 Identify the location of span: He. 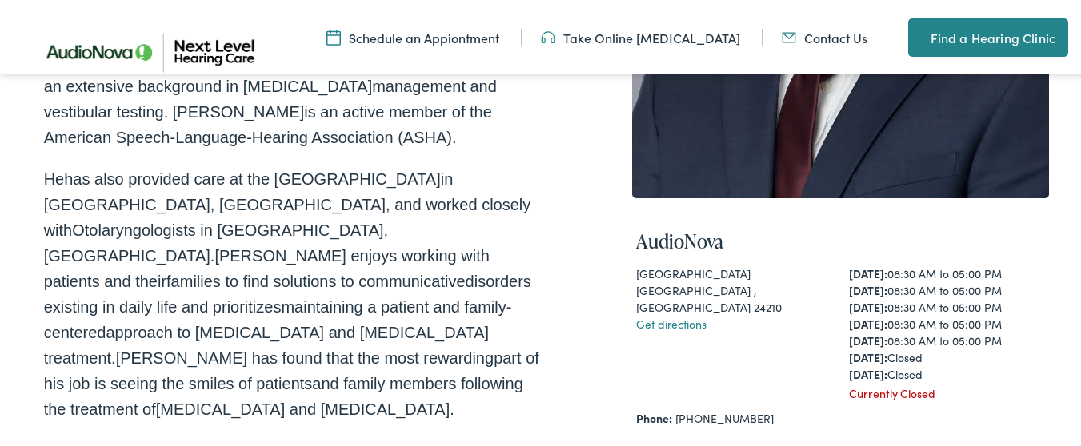
(54, 177).